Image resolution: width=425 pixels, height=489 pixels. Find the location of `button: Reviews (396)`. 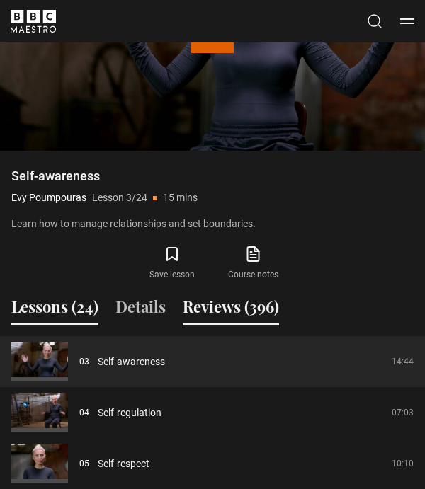

button: Reviews (396) is located at coordinates (231, 310).